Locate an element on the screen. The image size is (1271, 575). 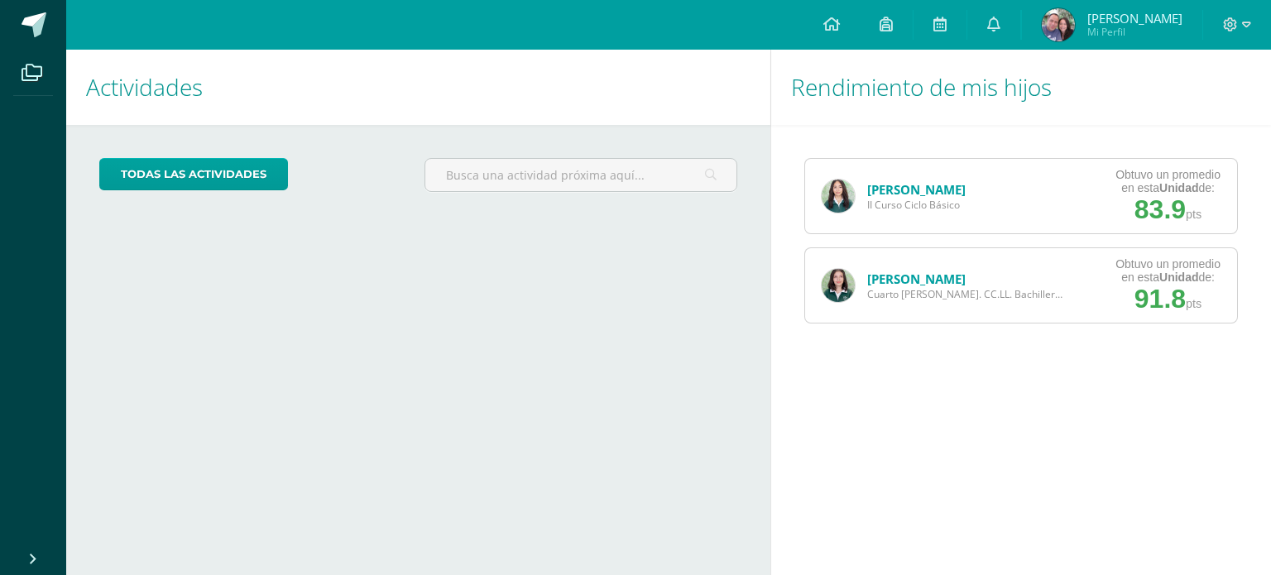
span: II Curso Ciclo Básico is located at coordinates (916, 204).